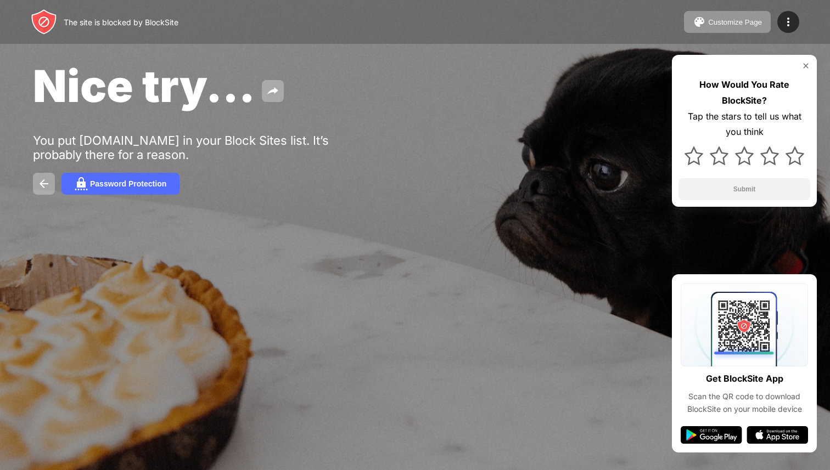 This screenshot has height=470, width=830. I want to click on div: Tap the stars to tell us what you think, so click(744, 125).